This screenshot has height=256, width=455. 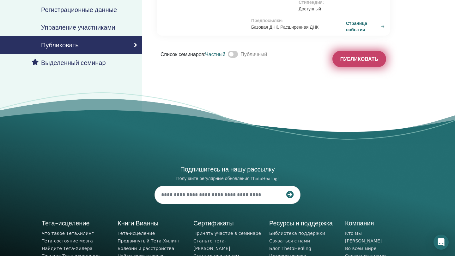 I want to click on font: Книги Вианны, so click(x=138, y=223).